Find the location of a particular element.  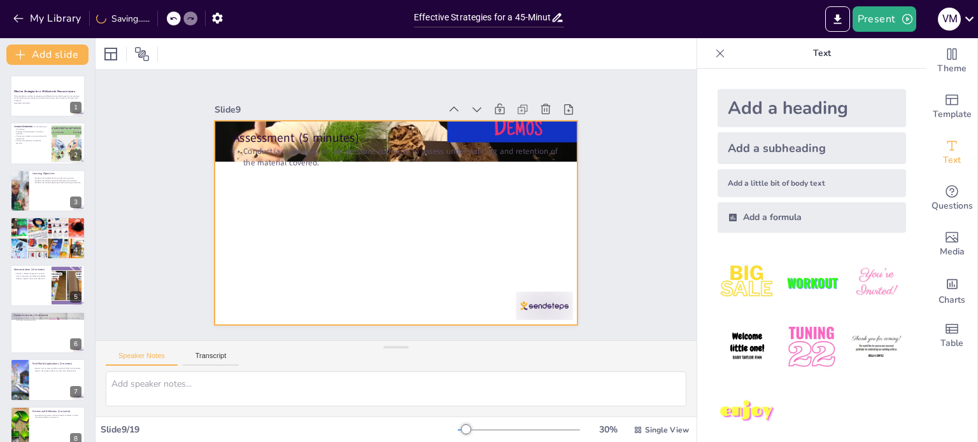

p: The lesson begins with an introduction to air pressure. is located at coordinates (31, 127).